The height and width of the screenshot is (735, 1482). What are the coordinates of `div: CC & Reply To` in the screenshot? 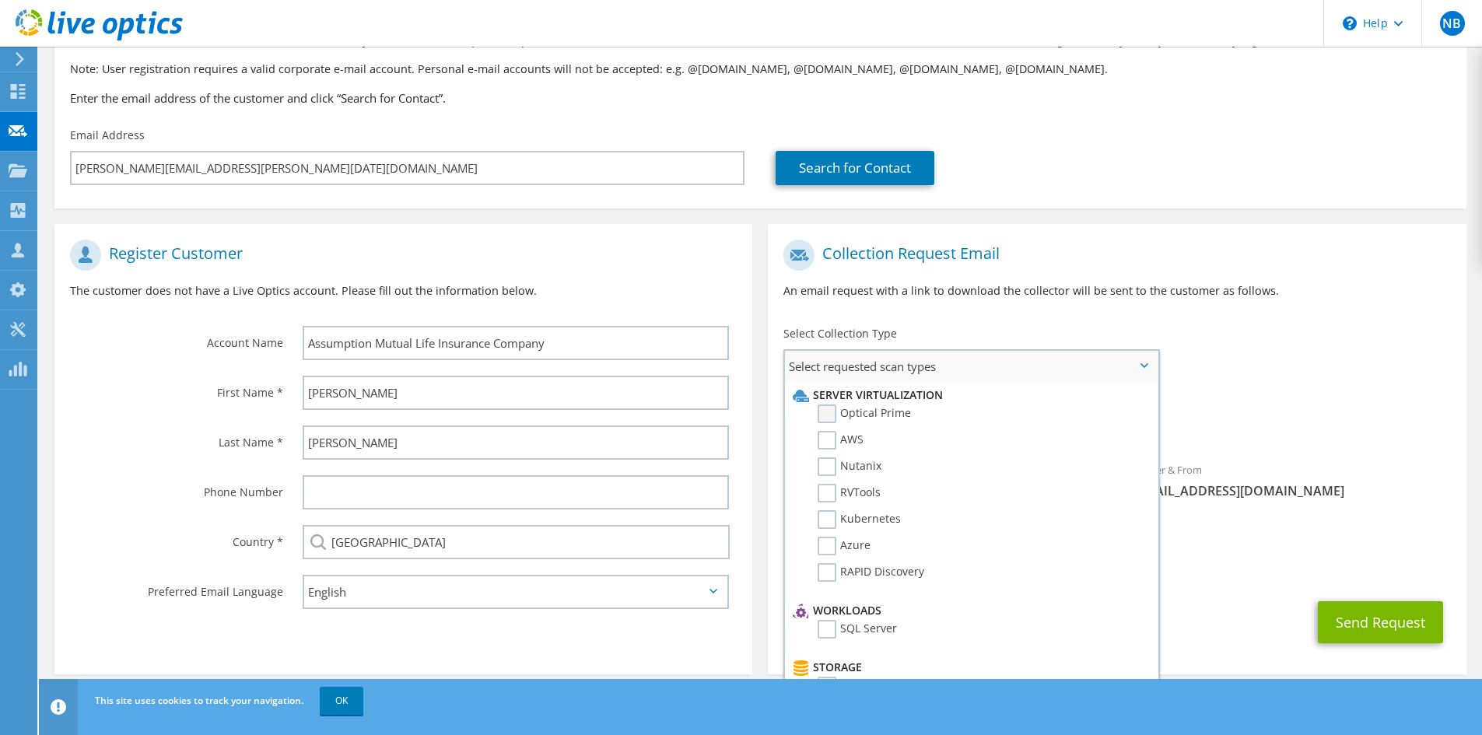 It's located at (1116, 559).